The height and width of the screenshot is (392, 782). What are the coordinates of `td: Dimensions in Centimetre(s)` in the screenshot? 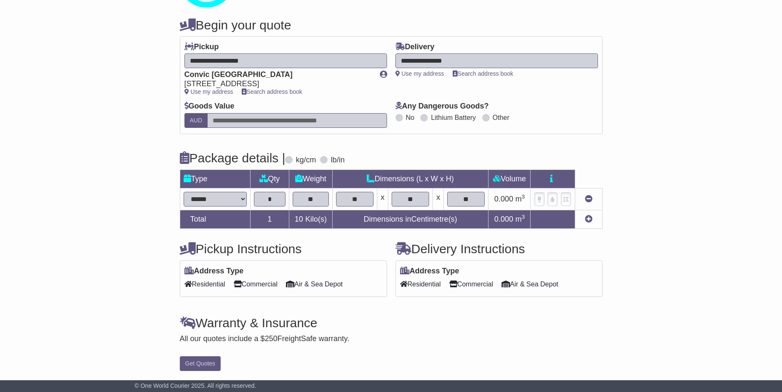 It's located at (410, 219).